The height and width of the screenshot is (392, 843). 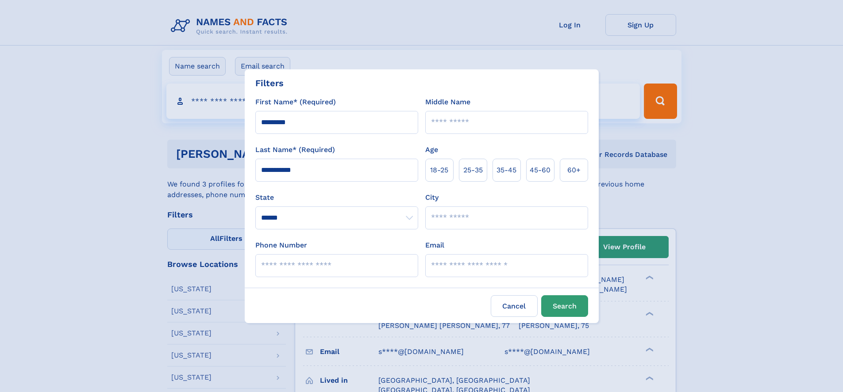 I want to click on span: 35‑45, so click(x=506, y=170).